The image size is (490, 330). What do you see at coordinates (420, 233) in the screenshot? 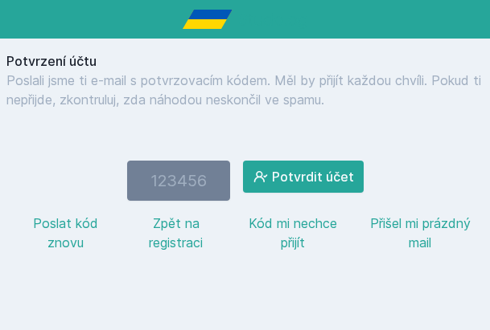
I see `button: Přišel mi prázdný mail` at bounding box center [420, 233].